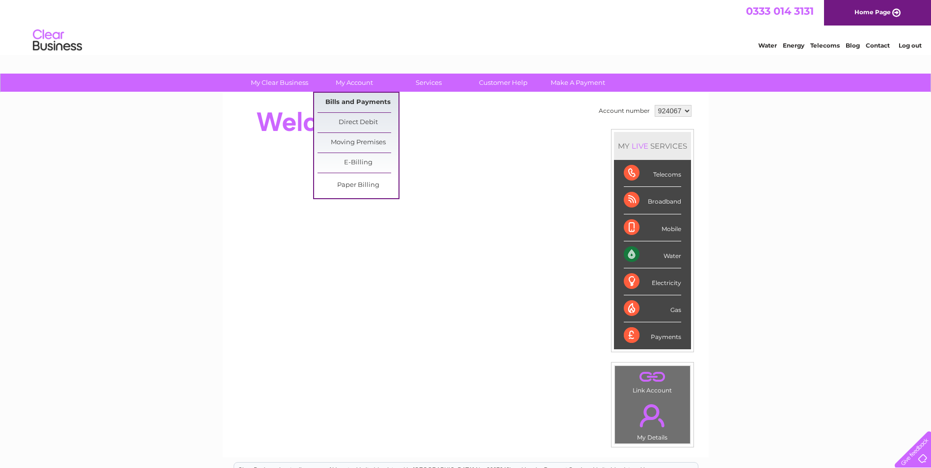 Image resolution: width=931 pixels, height=468 pixels. Describe the element at coordinates (825, 45) in the screenshot. I see `a: Telecoms` at that location.